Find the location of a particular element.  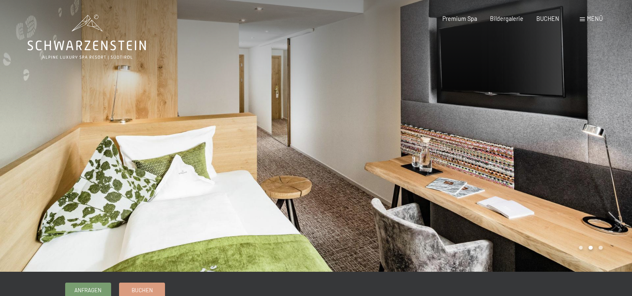

a: Bildergalerie is located at coordinates (507, 18).